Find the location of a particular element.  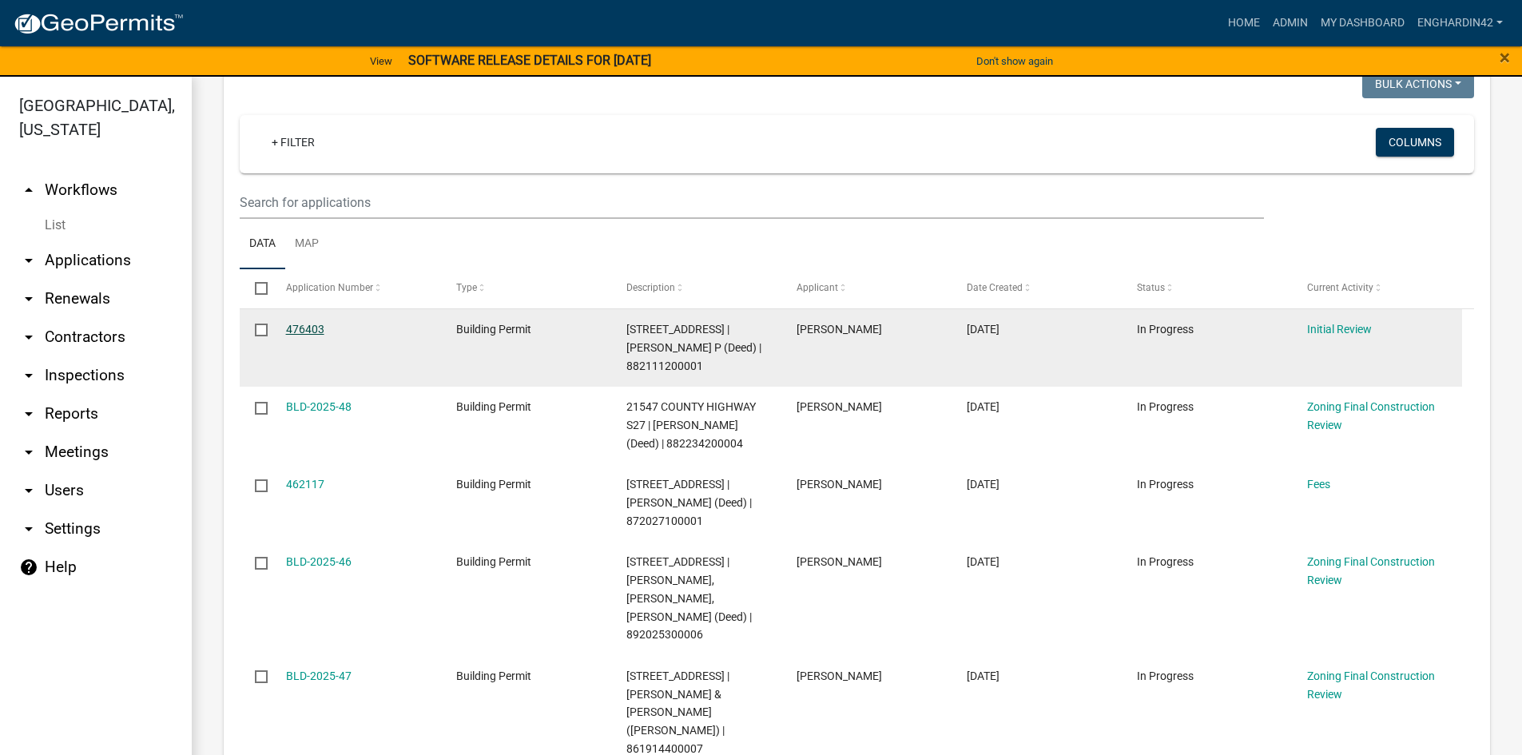

a: Home is located at coordinates (1244, 23).